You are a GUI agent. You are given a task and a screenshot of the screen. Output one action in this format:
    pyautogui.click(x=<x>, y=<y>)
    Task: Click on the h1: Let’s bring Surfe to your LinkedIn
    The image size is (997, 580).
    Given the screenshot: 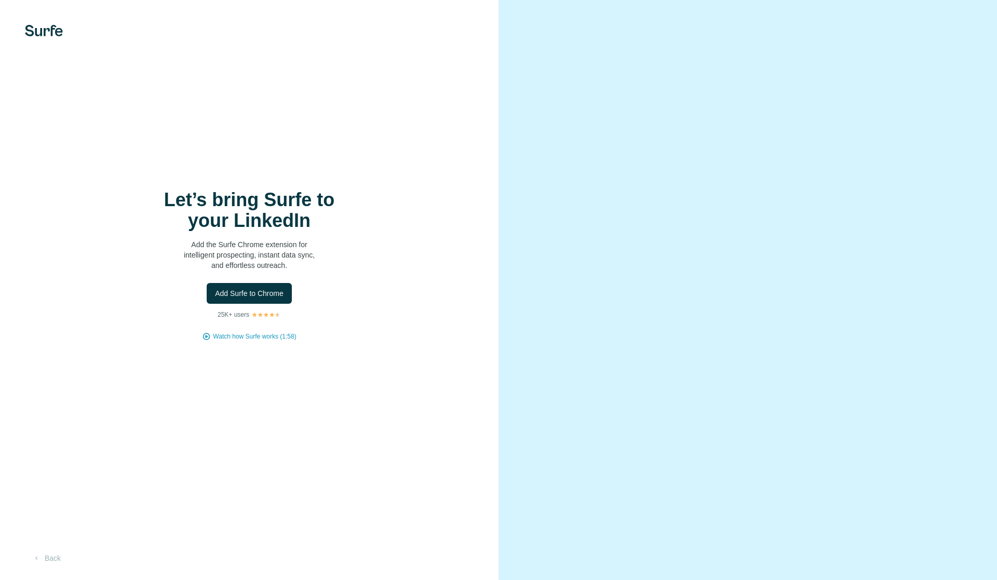 What is the action you would take?
    pyautogui.click(x=249, y=210)
    